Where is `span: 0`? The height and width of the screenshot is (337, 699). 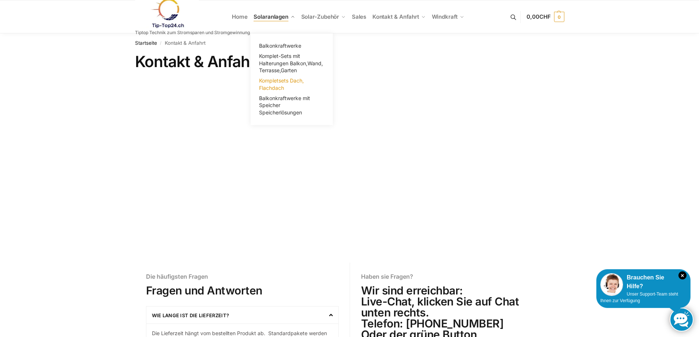 span: 0 is located at coordinates (559, 17).